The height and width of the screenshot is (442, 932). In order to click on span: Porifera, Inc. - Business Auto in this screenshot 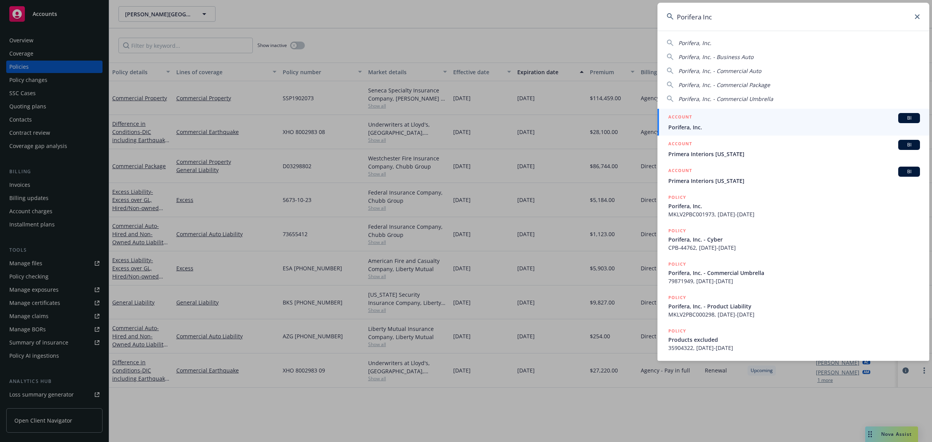, I will do `click(715, 57)`.